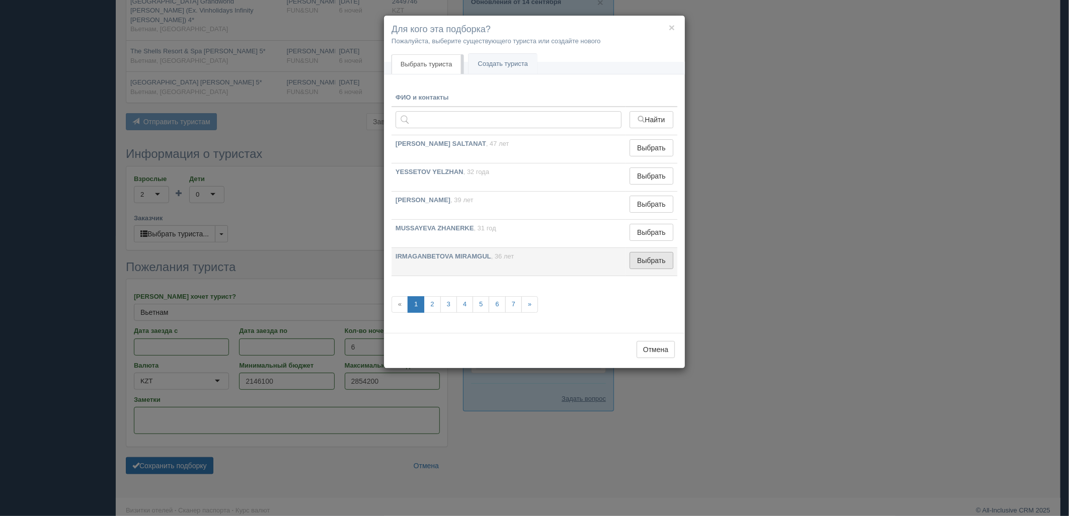  I want to click on h4: Для кого эта подборка?, so click(534, 30).